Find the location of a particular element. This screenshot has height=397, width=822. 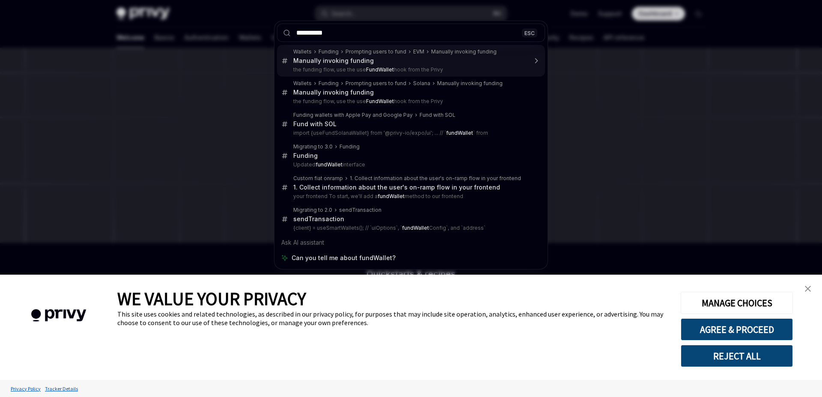

button: MANAGE CHOICES is located at coordinates (737, 303).